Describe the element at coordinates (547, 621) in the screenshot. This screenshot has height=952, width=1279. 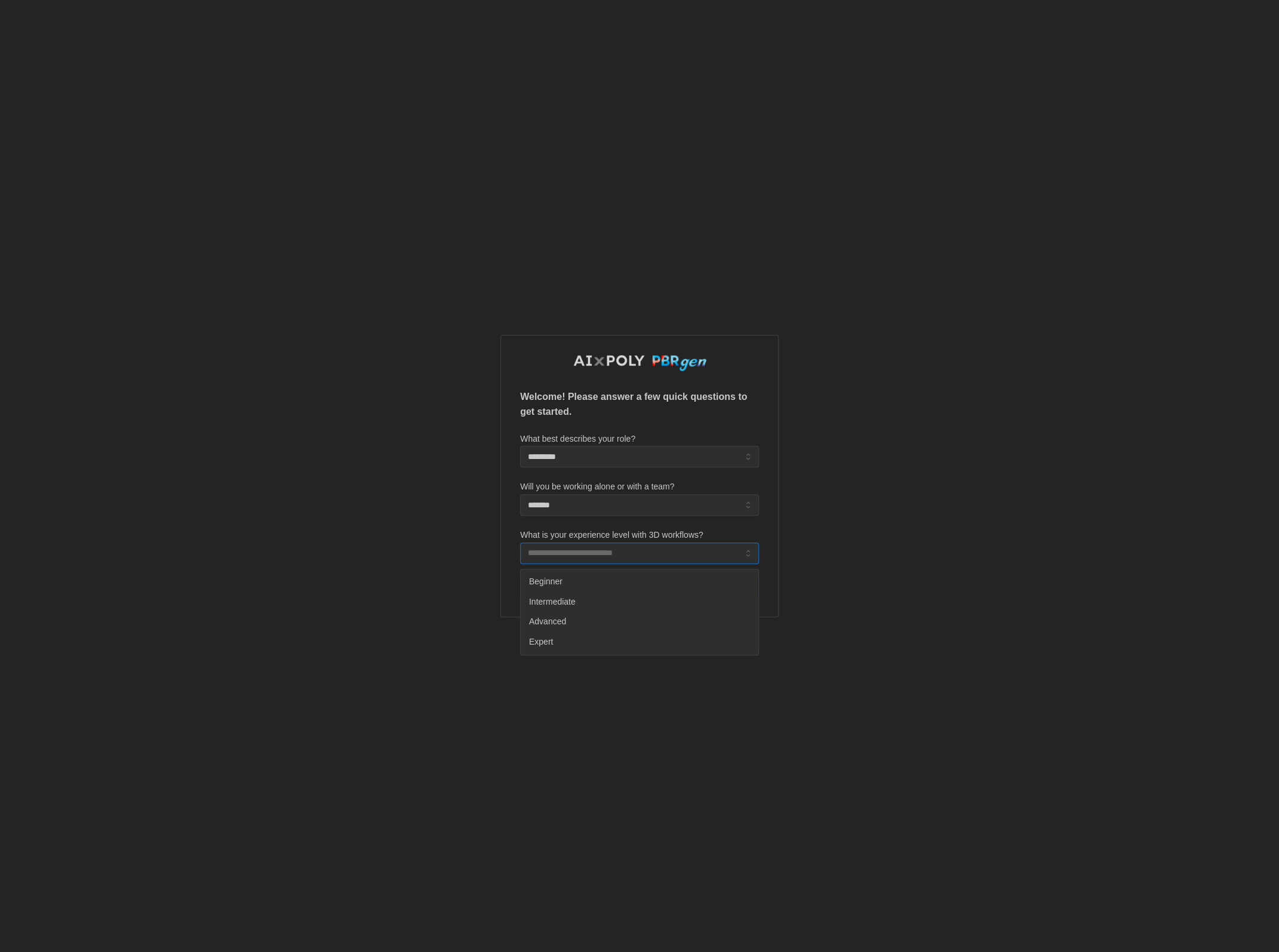
I see `span: Advanced` at that location.